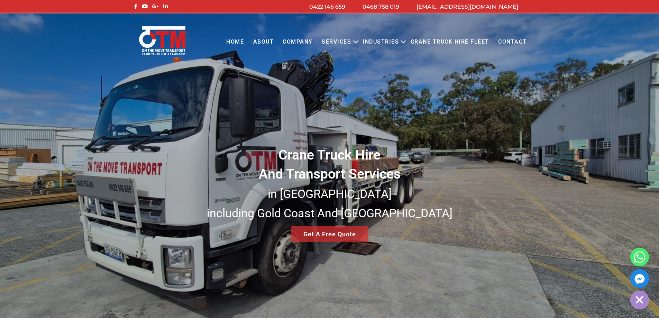 This screenshot has width=659, height=318. What do you see at coordinates (640, 278) in the screenshot?
I see `a: Facebook_Messenger` at bounding box center [640, 278].